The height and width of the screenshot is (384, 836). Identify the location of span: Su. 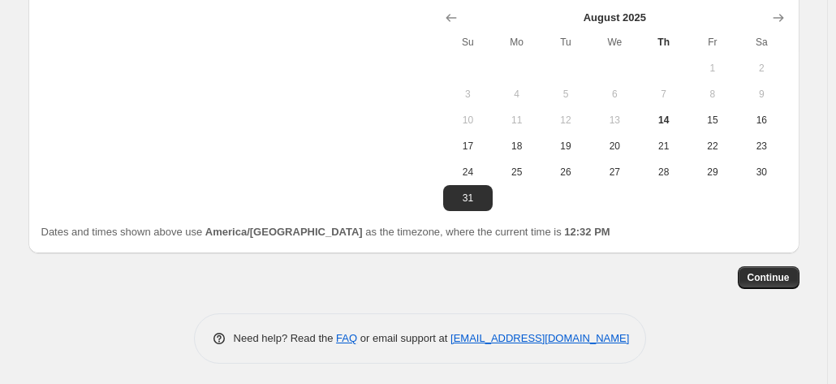
(468, 42).